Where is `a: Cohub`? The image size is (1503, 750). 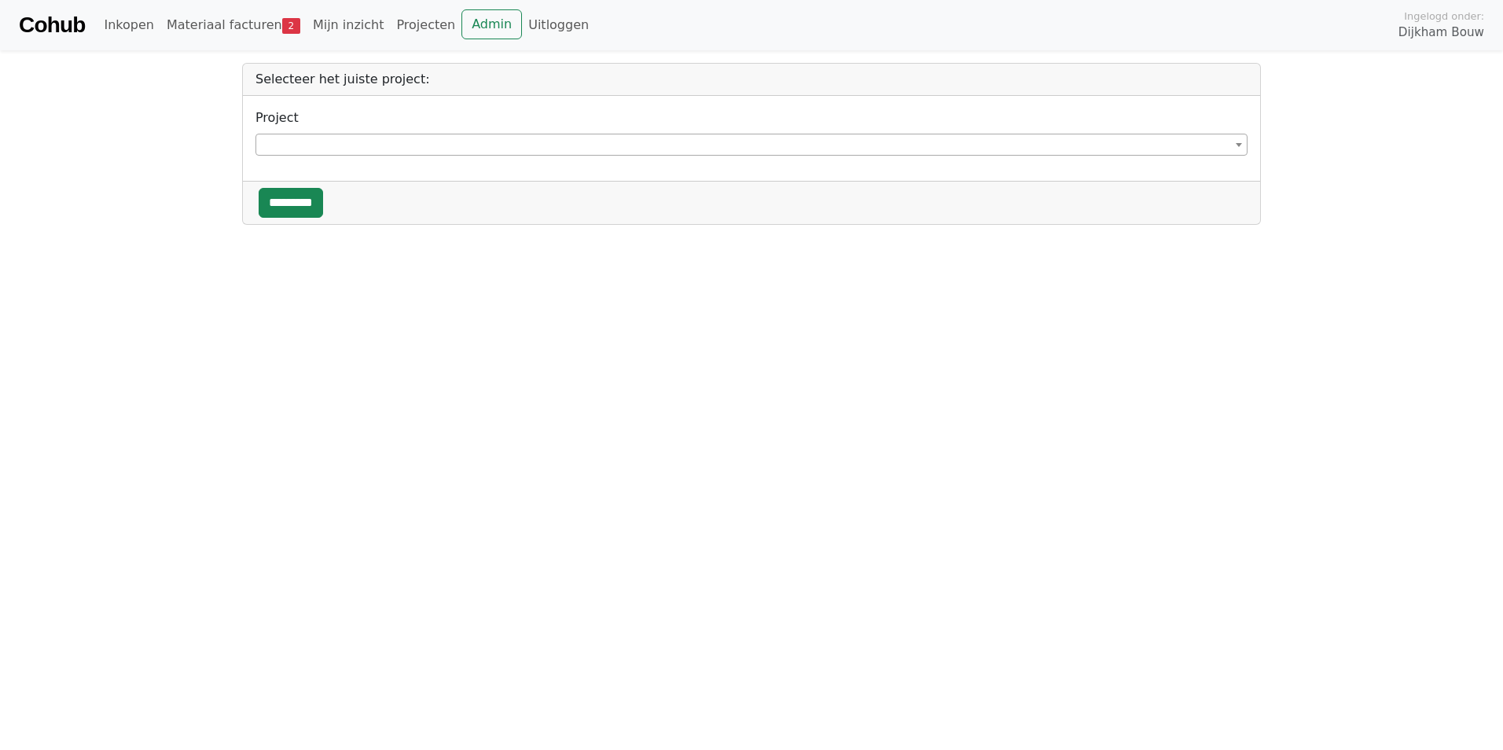
a: Cohub is located at coordinates (52, 25).